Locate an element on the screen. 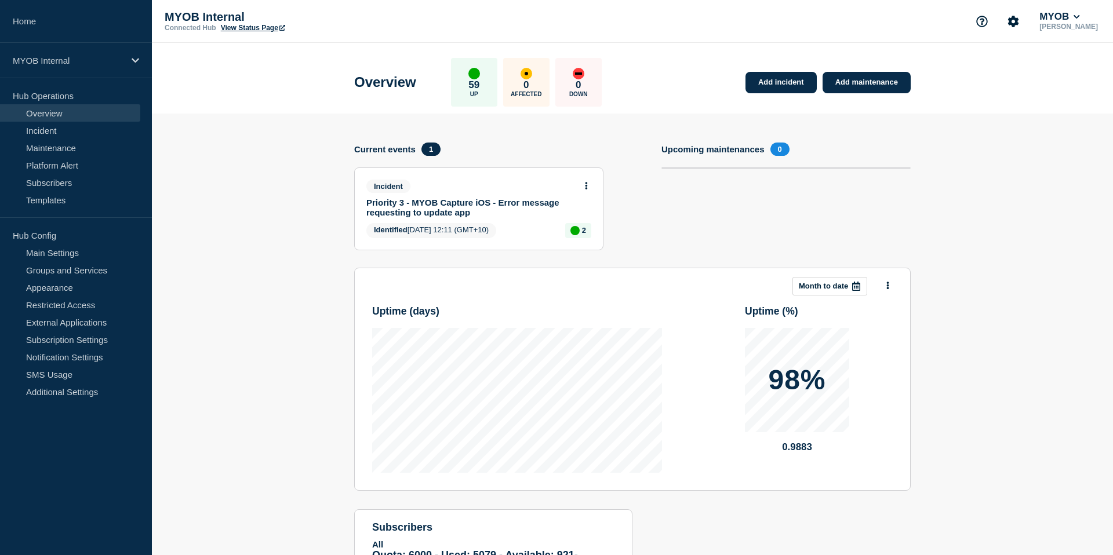 The image size is (1113, 555). p: Down is located at coordinates (578, 94).